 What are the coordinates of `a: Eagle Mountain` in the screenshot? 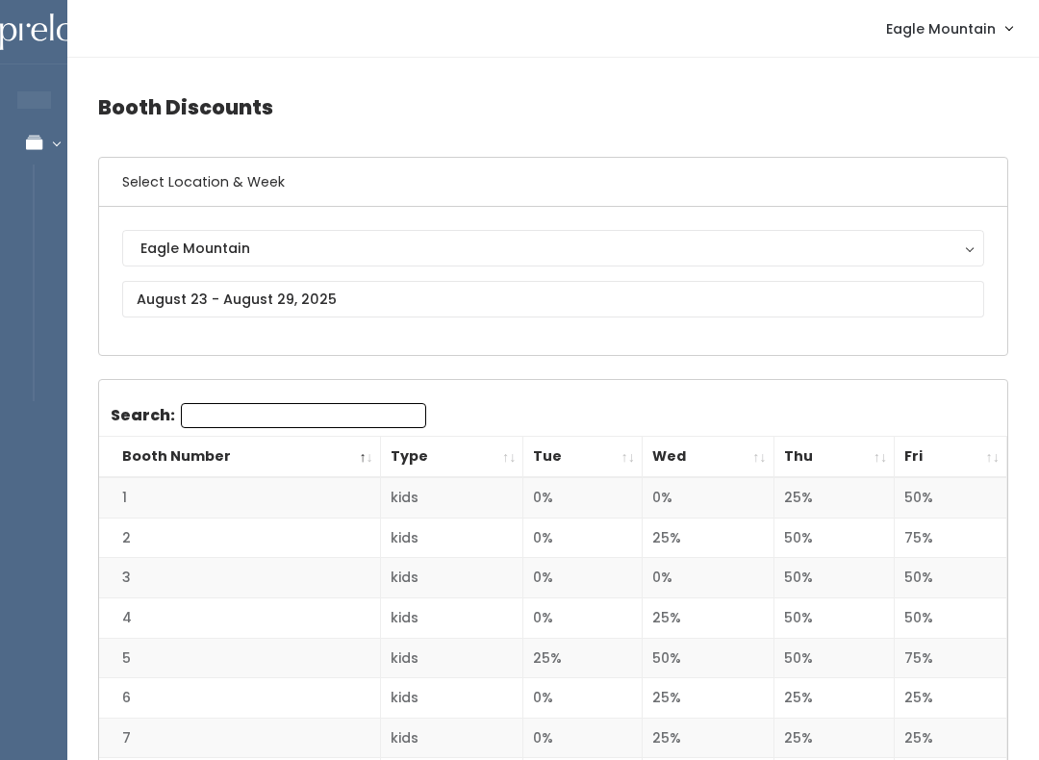 It's located at (949, 28).